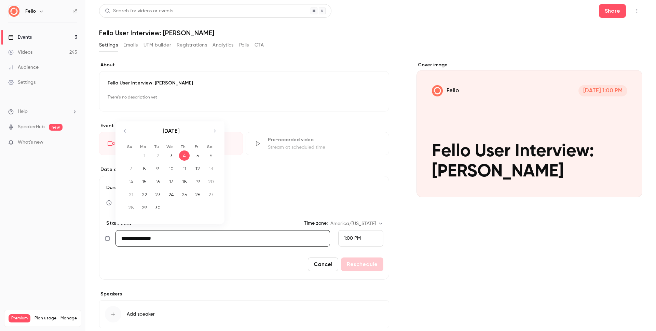  What do you see at coordinates (131, 169) in the screenshot?
I see `div: 7` at bounding box center [131, 169].